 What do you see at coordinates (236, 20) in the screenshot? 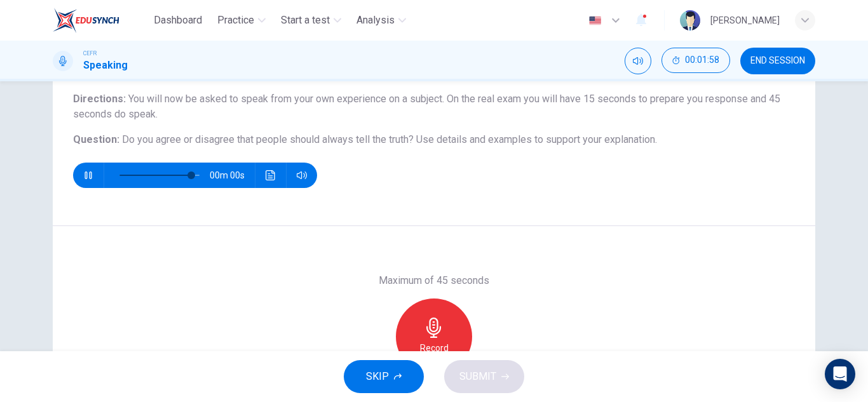
I see `span: Practice` at bounding box center [236, 20].